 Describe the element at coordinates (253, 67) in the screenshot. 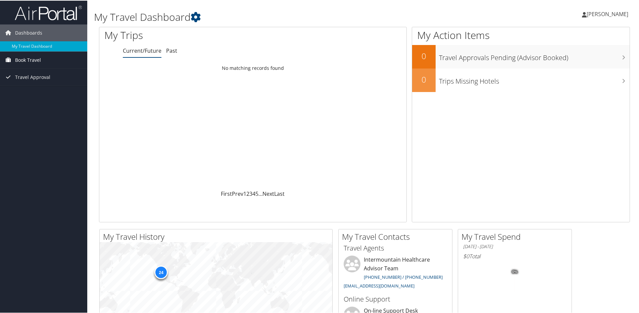

I see `td: No matching records found` at that location.